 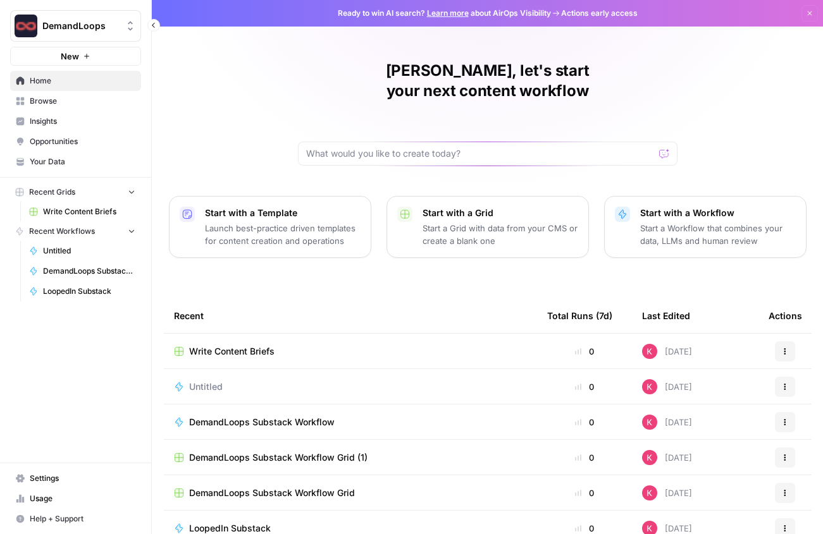 What do you see at coordinates (579, 316) in the screenshot?
I see `div: Total Runs (7d)` at bounding box center [579, 316].